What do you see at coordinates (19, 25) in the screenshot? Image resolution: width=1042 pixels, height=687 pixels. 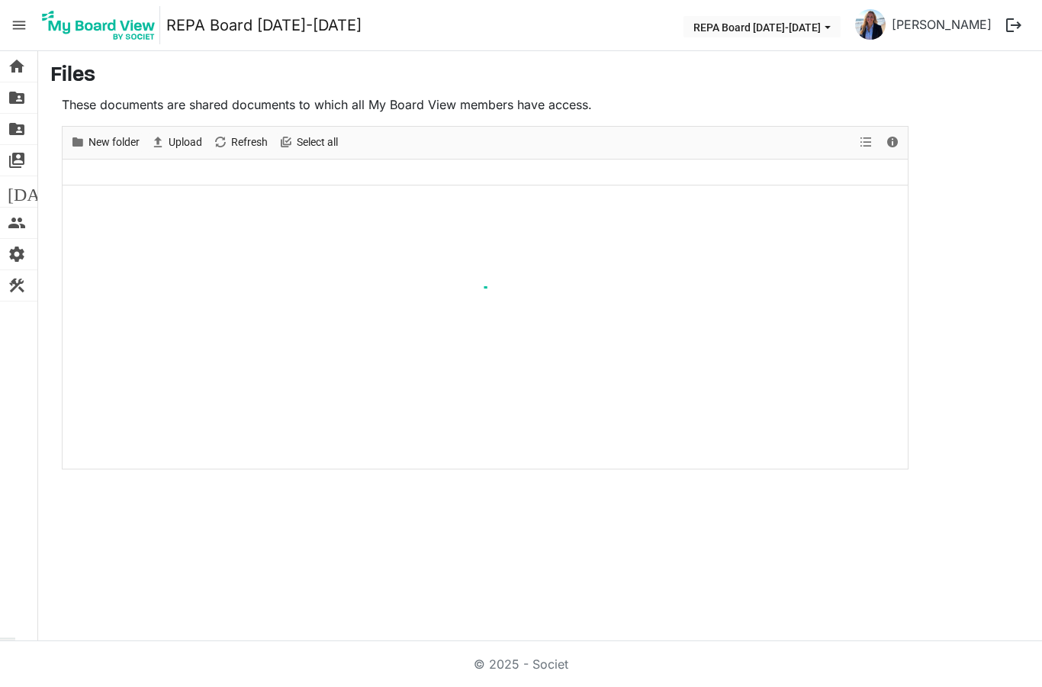 I see `span: menu` at bounding box center [19, 25].